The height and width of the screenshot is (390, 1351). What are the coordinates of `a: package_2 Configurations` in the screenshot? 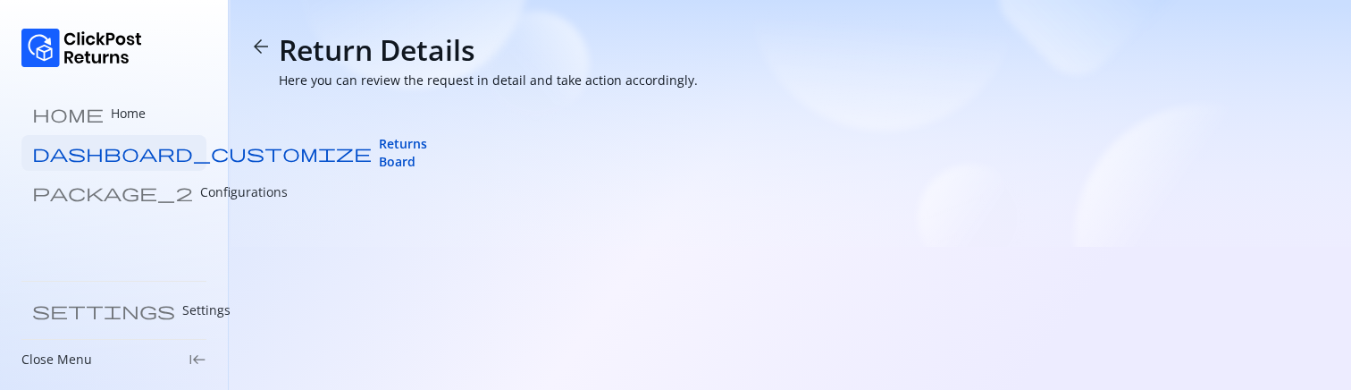 It's located at (113, 192).